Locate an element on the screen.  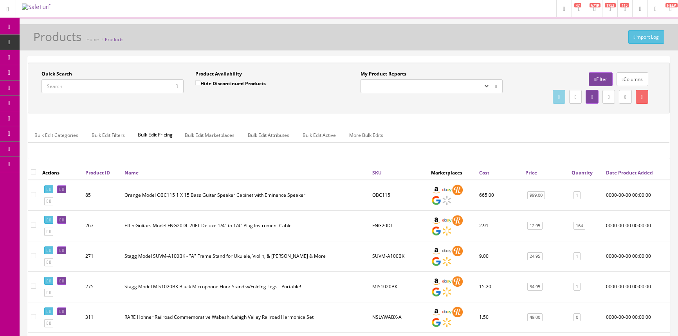
label: My Product Reports is located at coordinates (383, 74).